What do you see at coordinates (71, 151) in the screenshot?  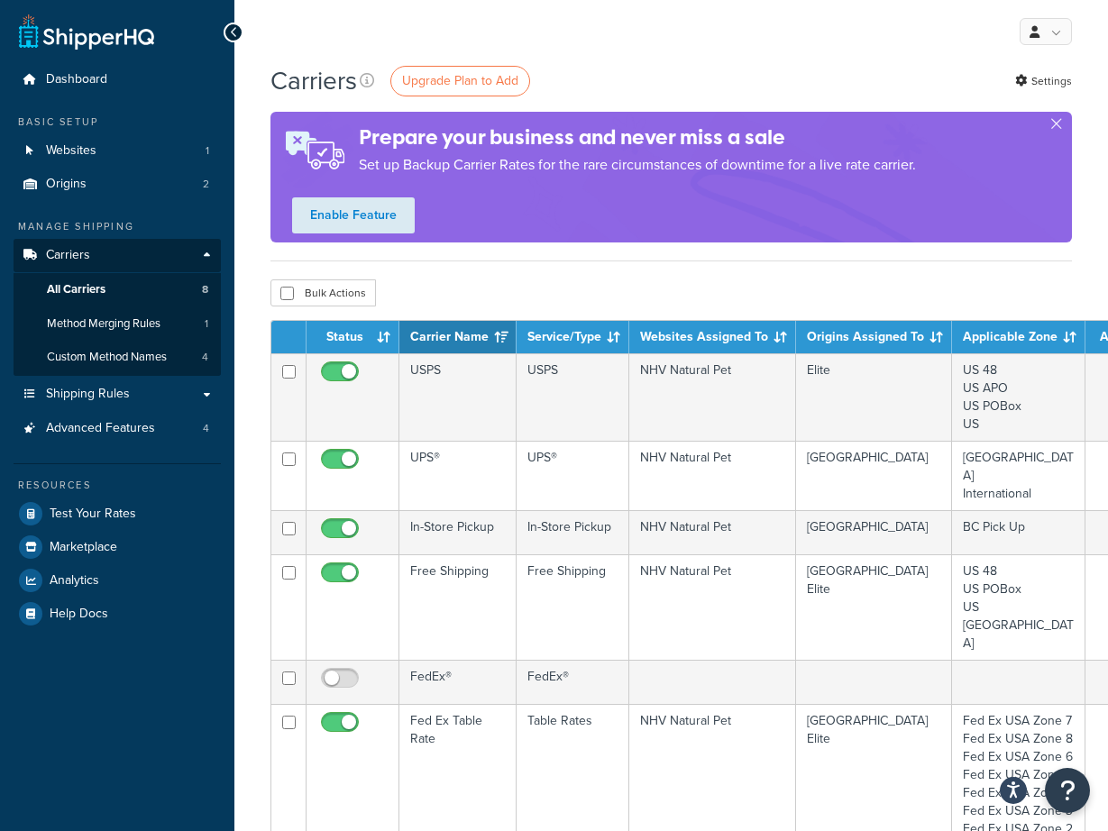 I see `span: Websites` at bounding box center [71, 151].